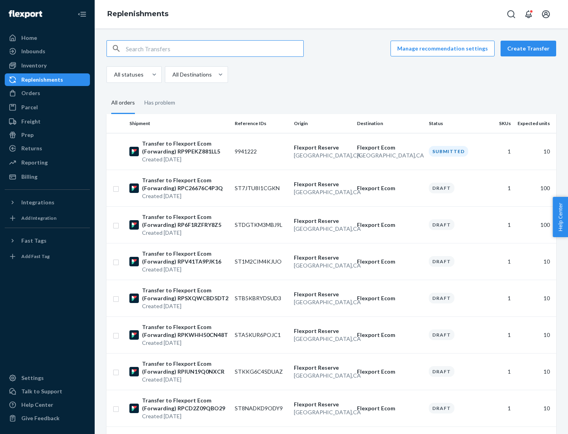  I want to click on td: STB5KBRYDSUD3, so click(261, 298).